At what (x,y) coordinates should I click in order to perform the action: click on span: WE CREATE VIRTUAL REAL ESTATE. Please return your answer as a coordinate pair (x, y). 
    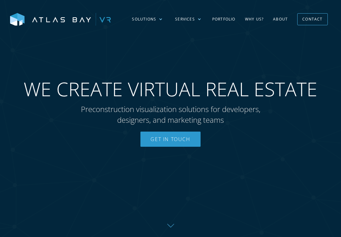
    Looking at the image, I should click on (171, 89).